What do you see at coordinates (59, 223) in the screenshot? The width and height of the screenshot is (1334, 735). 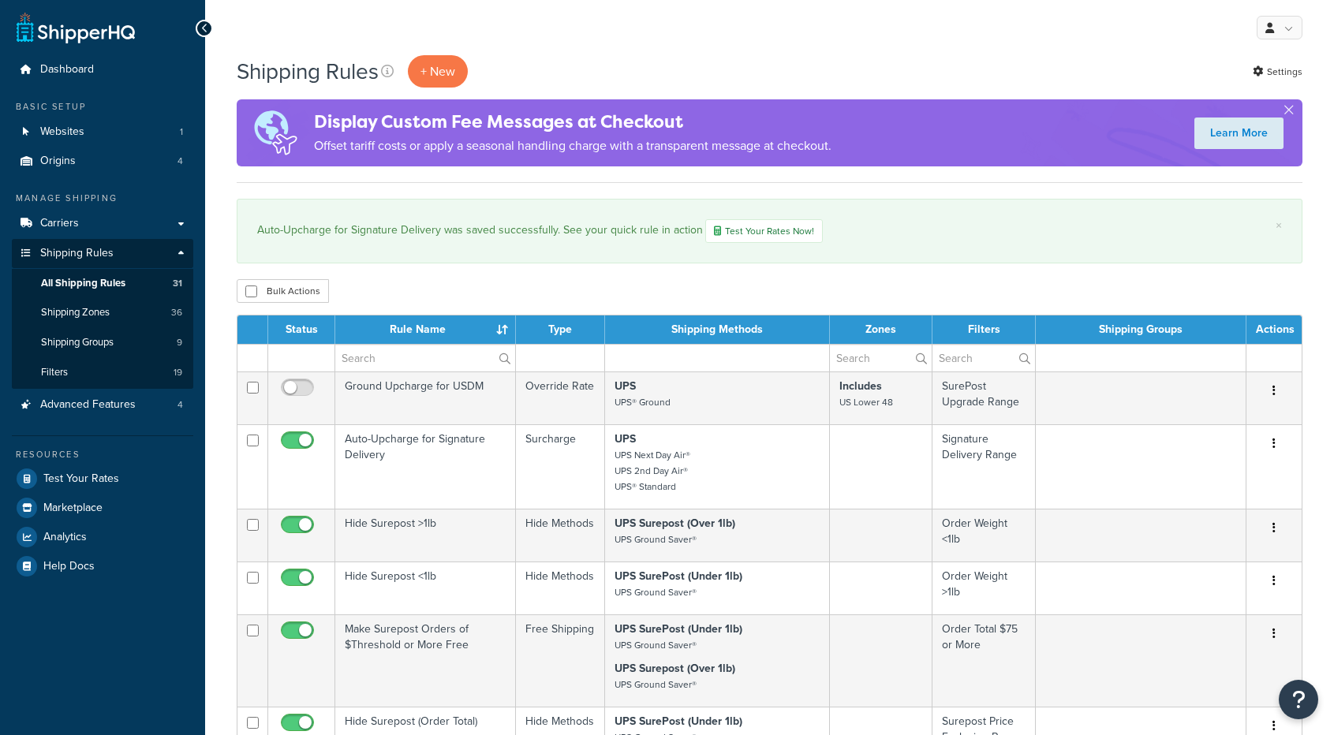 I see `span: Carriers` at bounding box center [59, 223].